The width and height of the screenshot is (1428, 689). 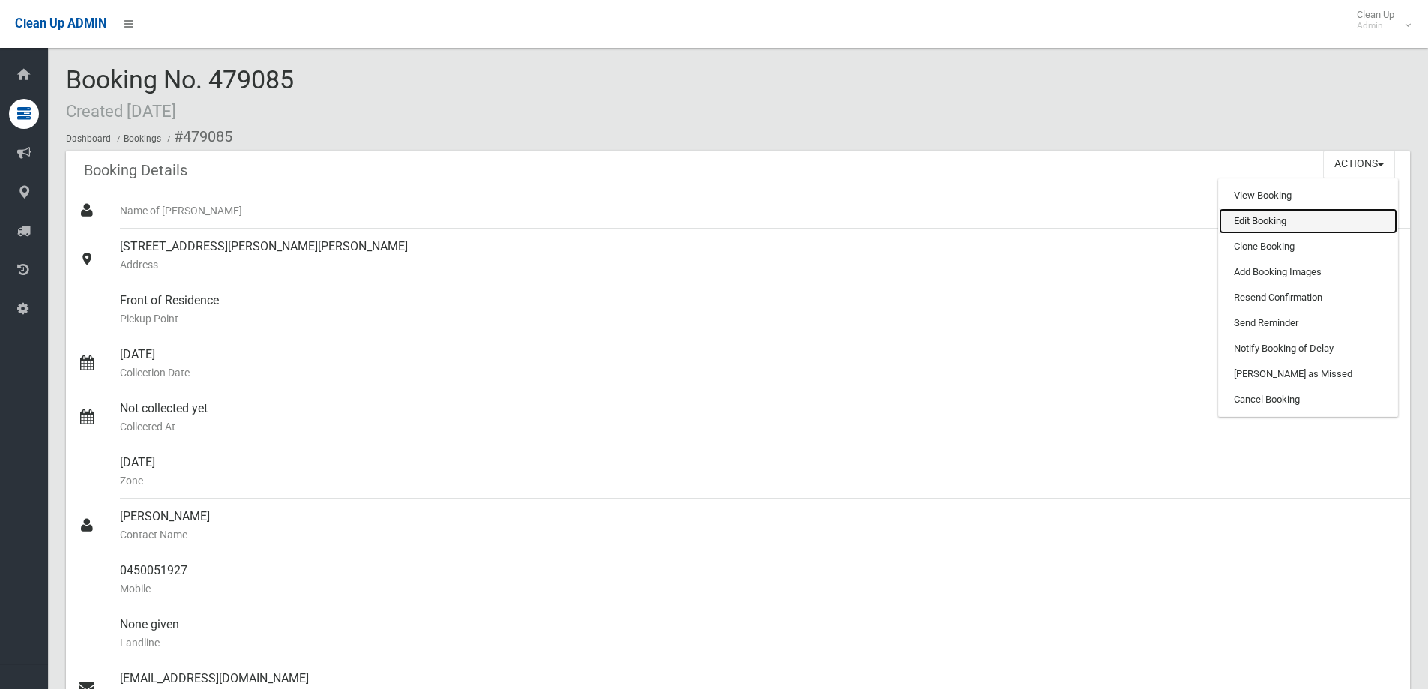 What do you see at coordinates (758, 310) in the screenshot?
I see `div: Front of Residence` at bounding box center [758, 310].